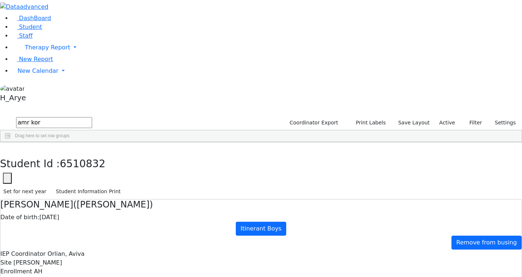 The height and width of the screenshot is (277, 522). What do you see at coordinates (30, 27) in the screenshot?
I see `span: Student` at bounding box center [30, 27].